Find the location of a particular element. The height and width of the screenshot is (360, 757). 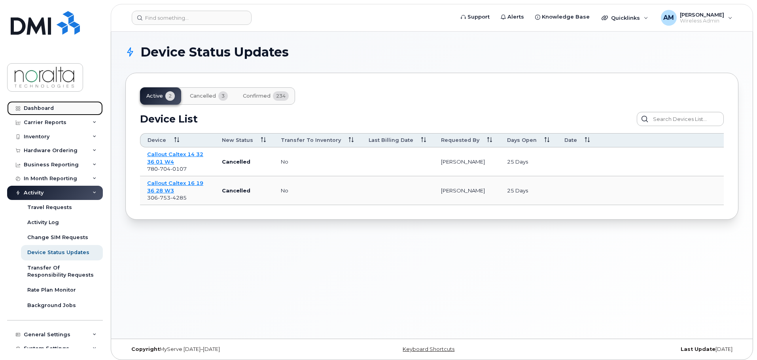

a: Callout Caltex 14 32 36 01 W4 is located at coordinates (175, 158).